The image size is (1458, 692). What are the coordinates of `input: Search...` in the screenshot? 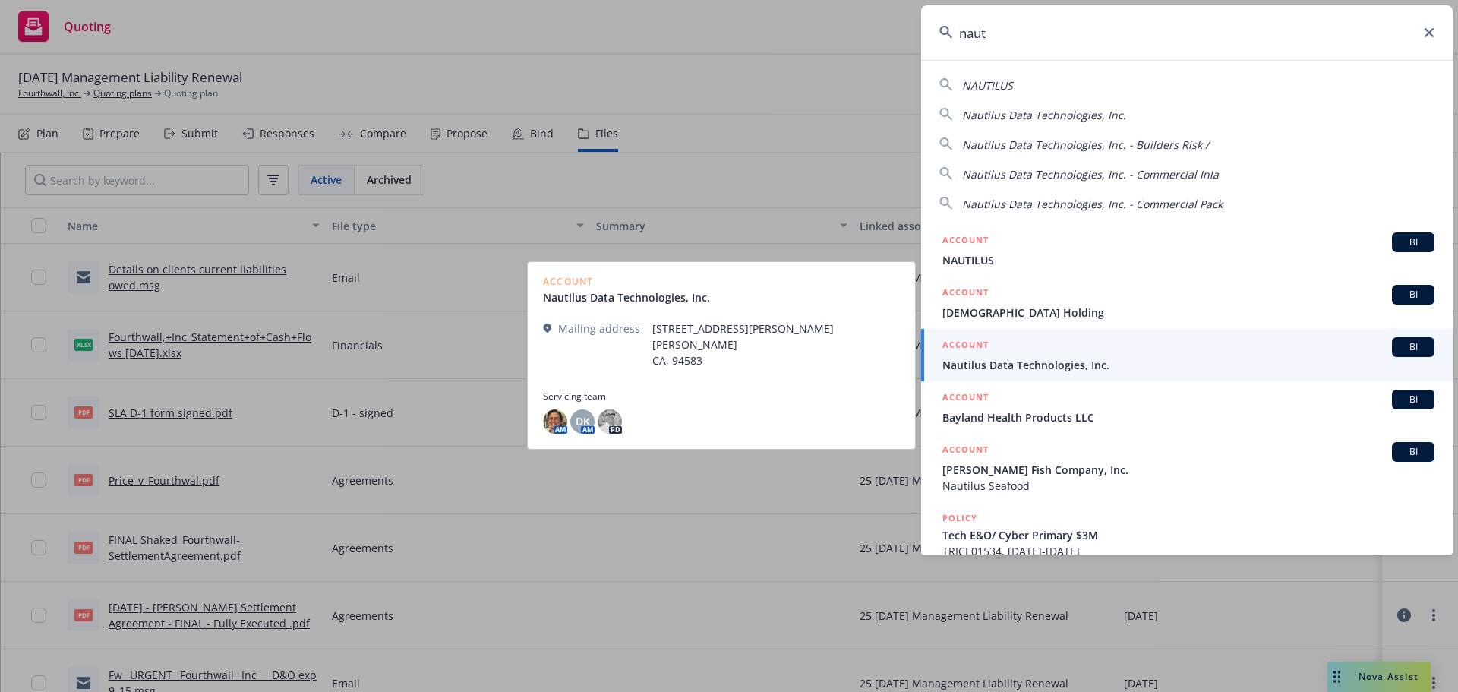 It's located at (1187, 33).